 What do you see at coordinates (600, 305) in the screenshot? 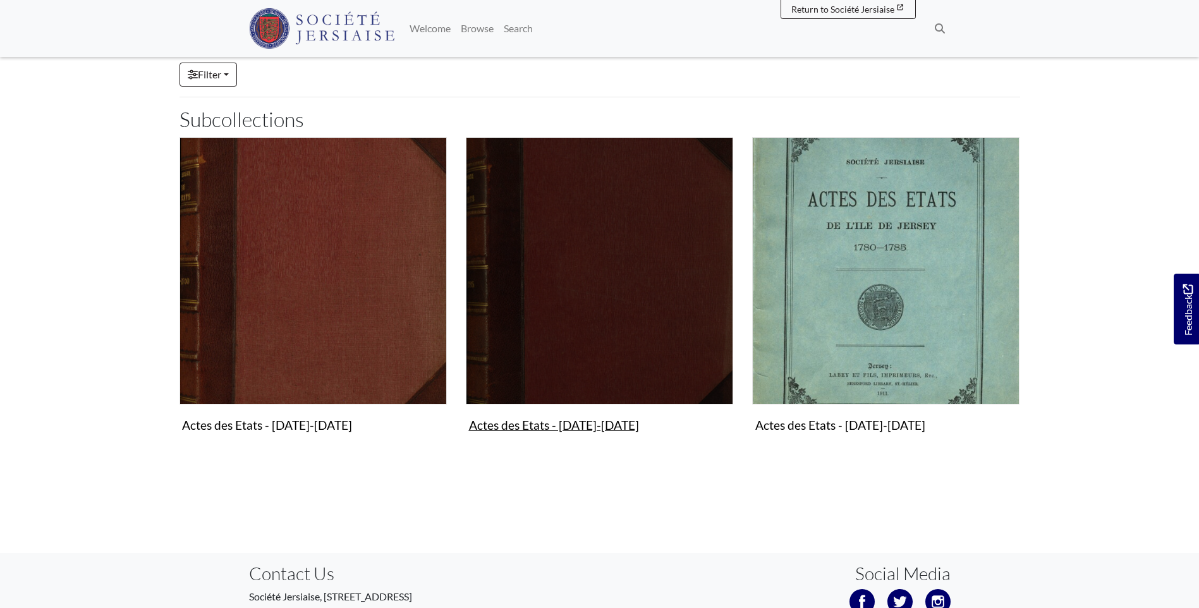
I see `section: Subcollections` at bounding box center [600, 305].